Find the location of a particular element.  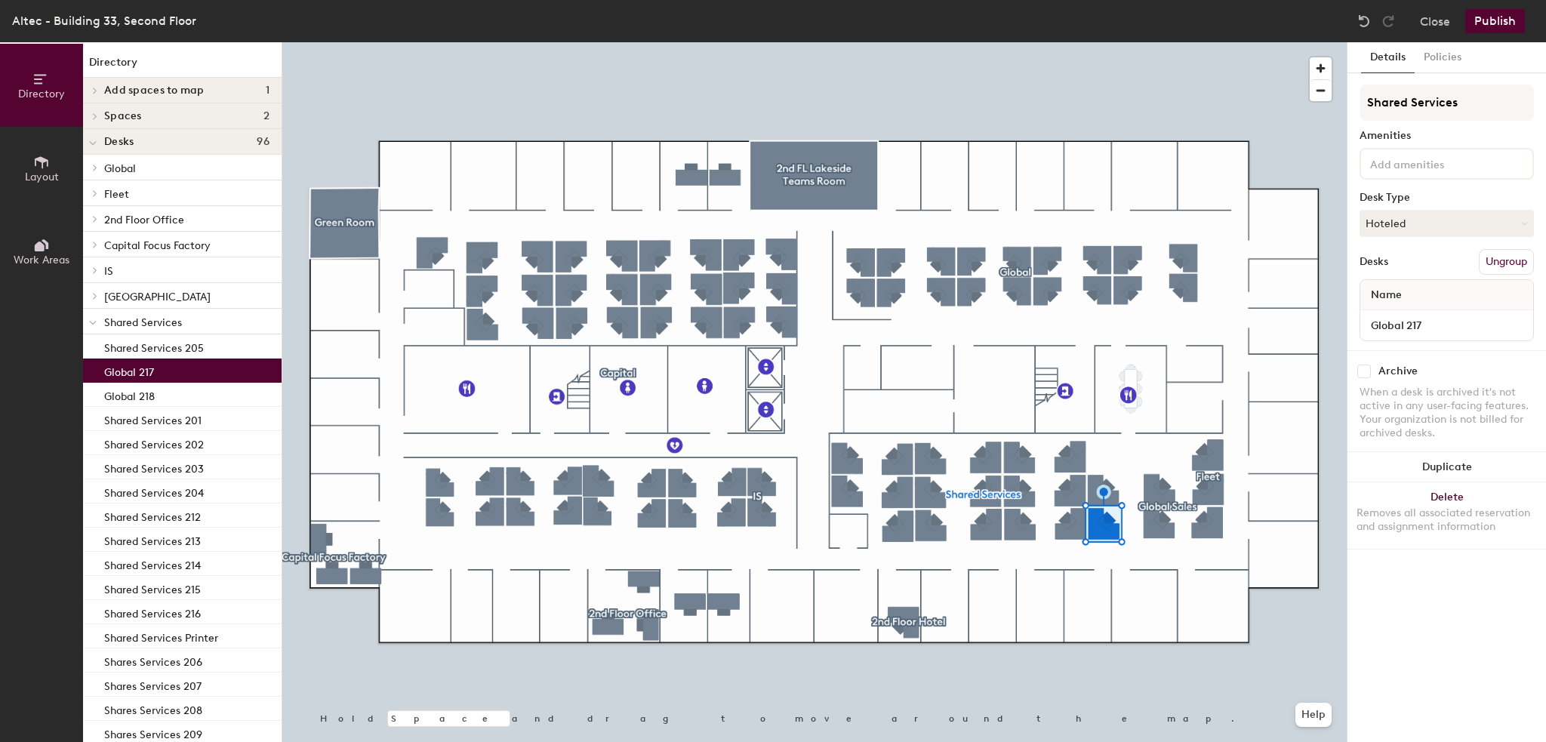

p: Shared Services 214 is located at coordinates (152, 563).